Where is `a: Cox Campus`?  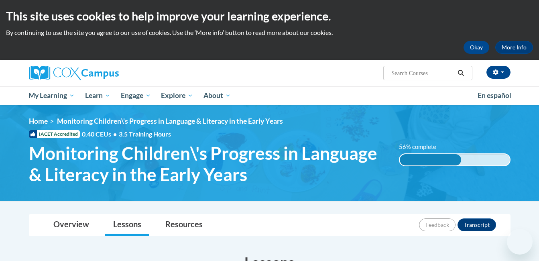 a: Cox Campus is located at coordinates (105, 73).